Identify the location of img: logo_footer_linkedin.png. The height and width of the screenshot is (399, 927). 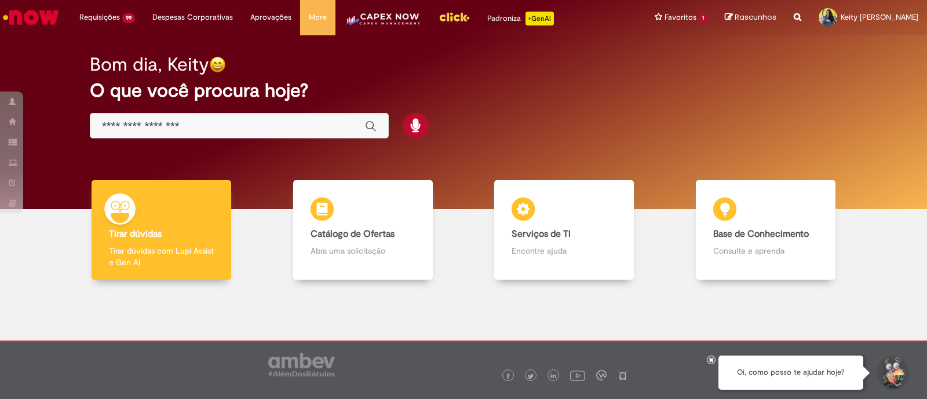
(553, 376).